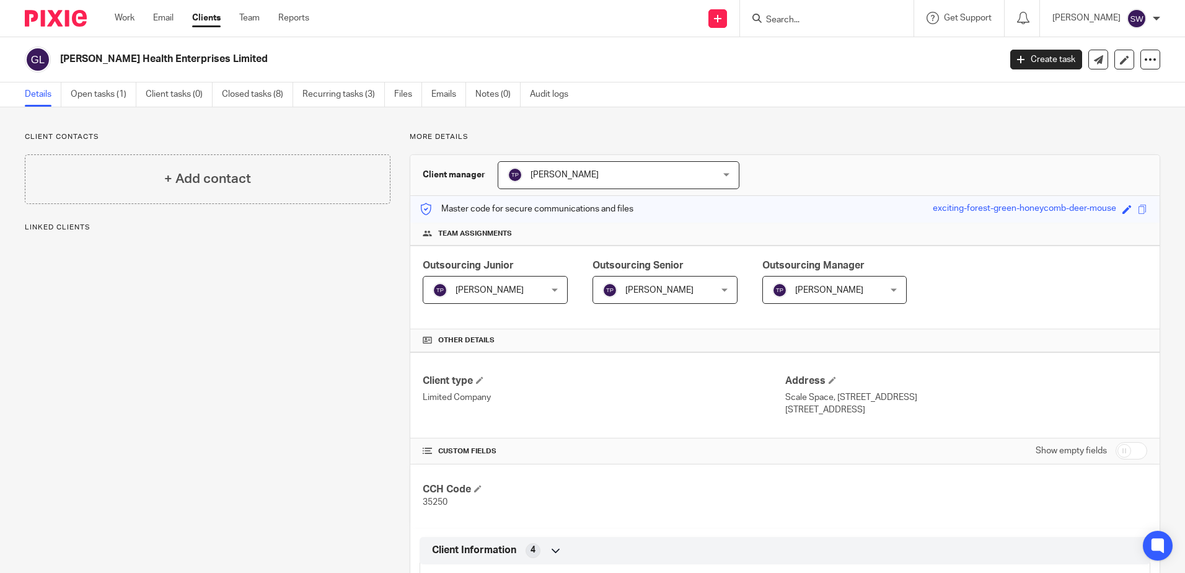 This screenshot has height=573, width=1185. I want to click on h4: CCH Code, so click(604, 489).